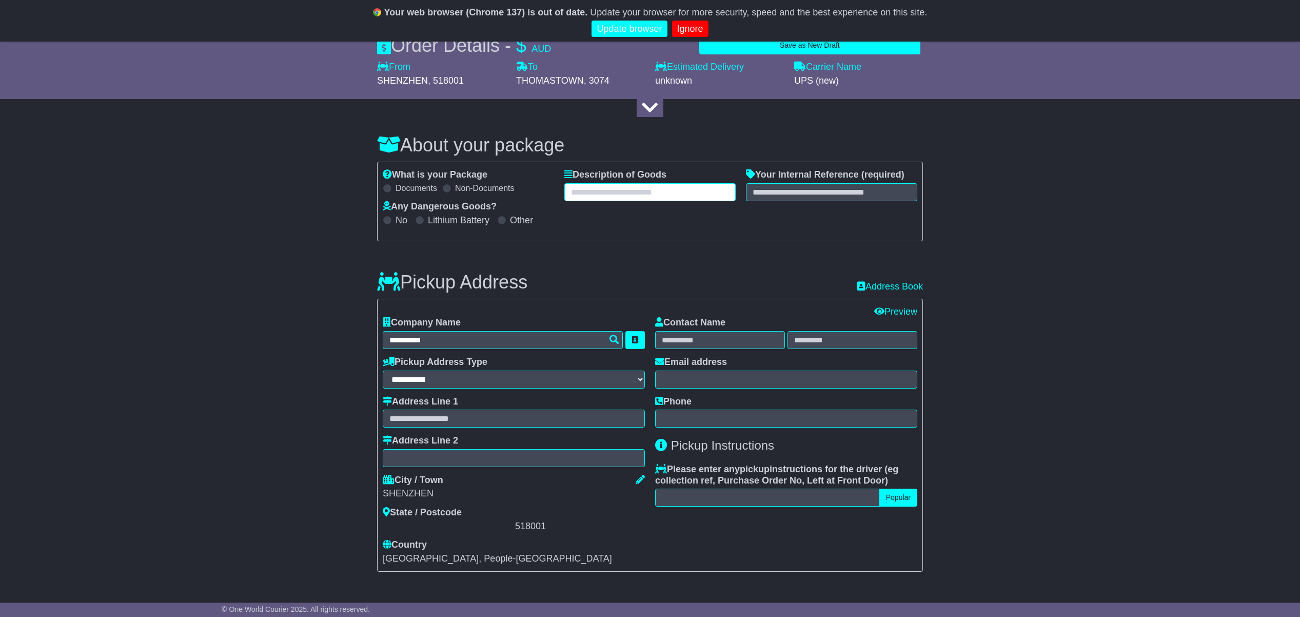 This screenshot has width=1300, height=617. Describe the element at coordinates (486, 12) in the screenshot. I see `b: Your web browser (Chrome 137) is out of date.` at that location.